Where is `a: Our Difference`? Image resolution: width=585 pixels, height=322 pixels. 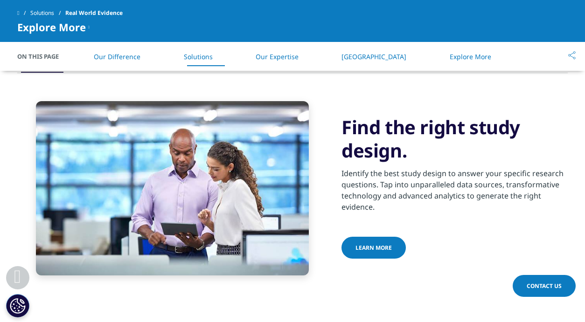 a: Our Difference is located at coordinates (117, 56).